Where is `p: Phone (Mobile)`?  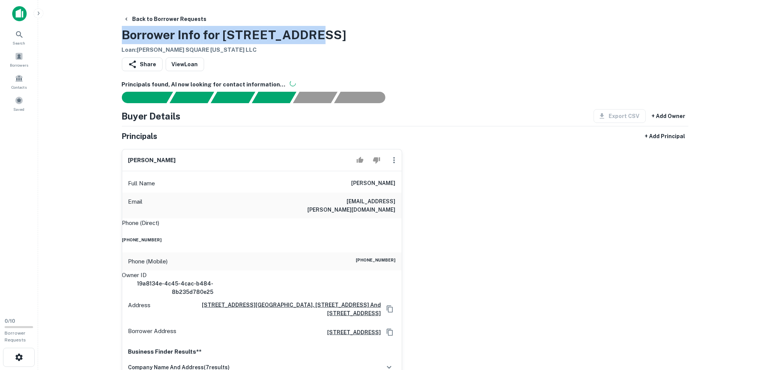
p: Phone (Mobile) is located at coordinates (148, 262).